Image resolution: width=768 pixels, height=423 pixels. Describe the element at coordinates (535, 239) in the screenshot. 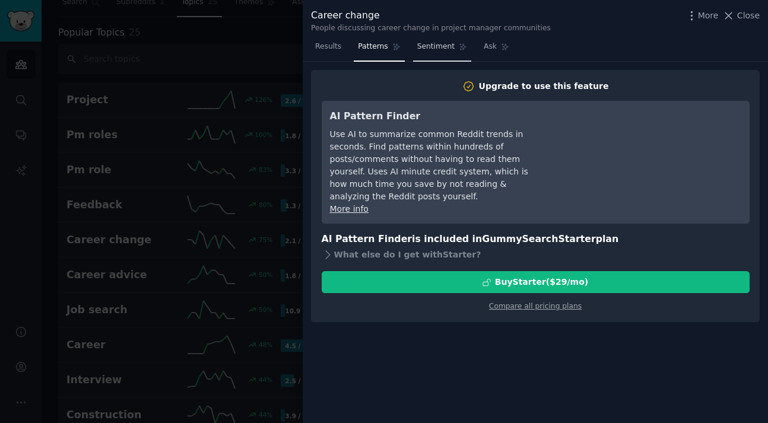

I see `h3: AI Pattern Finder is included in plan` at that location.